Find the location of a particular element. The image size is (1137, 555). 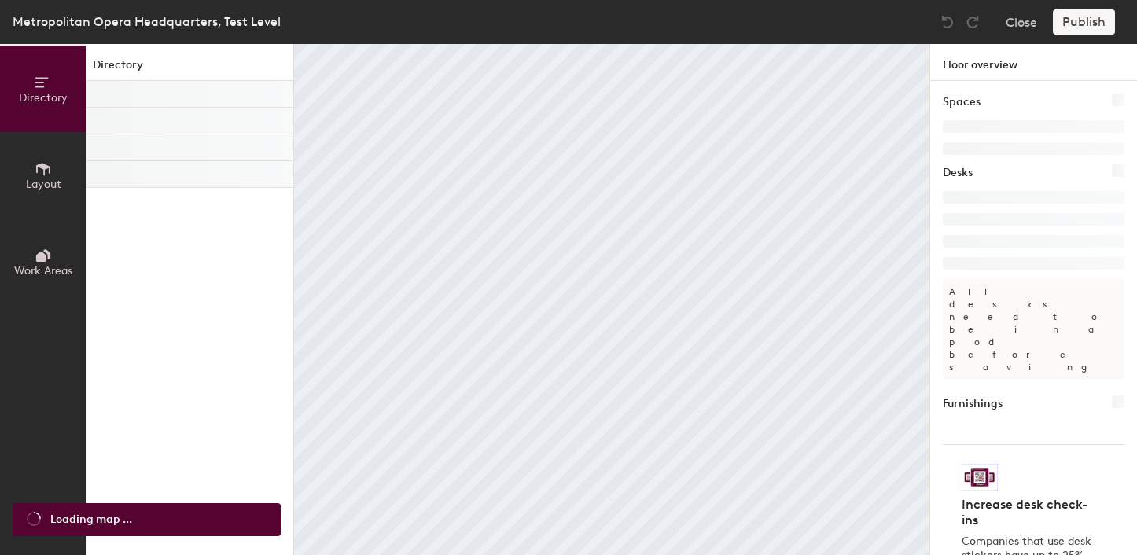

span: Directory is located at coordinates (43, 98).